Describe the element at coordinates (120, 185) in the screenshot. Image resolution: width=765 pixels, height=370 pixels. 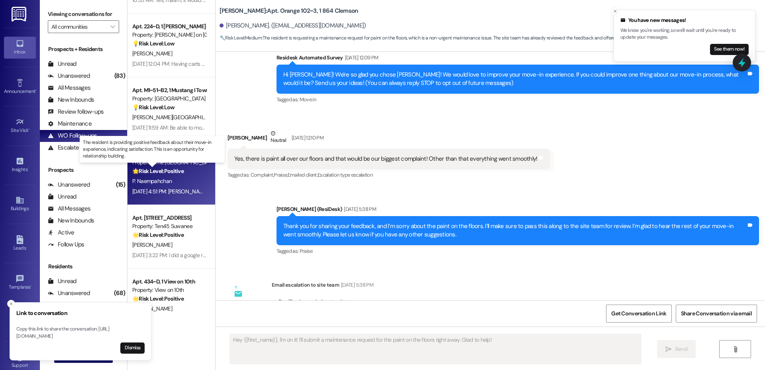
I see `div: (15)` at that location.